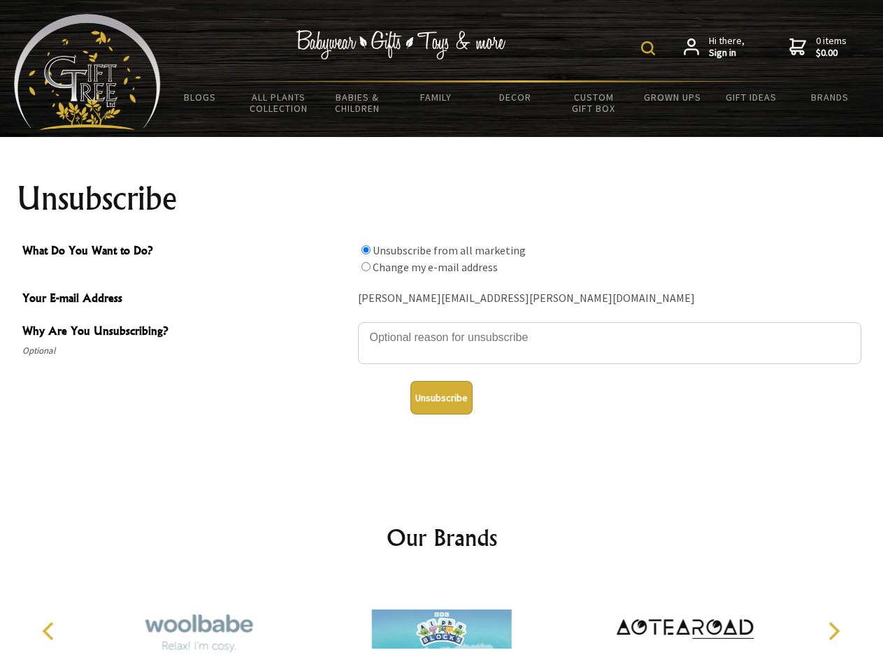 Image resolution: width=883 pixels, height=671 pixels. What do you see at coordinates (751, 97) in the screenshot?
I see `a: Gift Ideas` at bounding box center [751, 97].